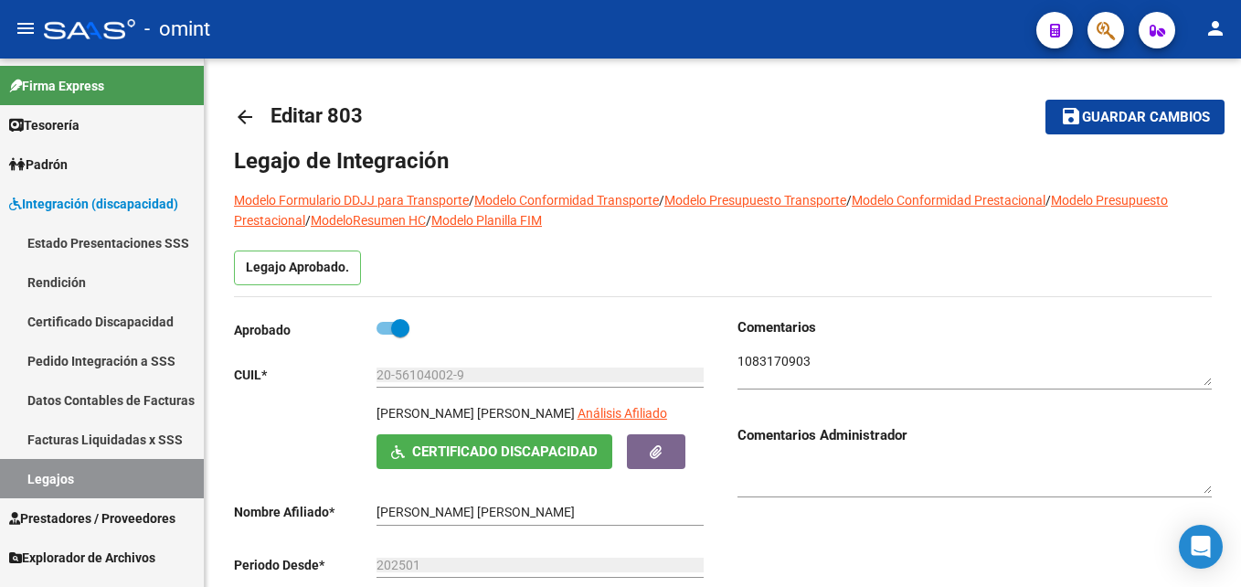  I want to click on h3: Comentarios Administrador, so click(974, 435).